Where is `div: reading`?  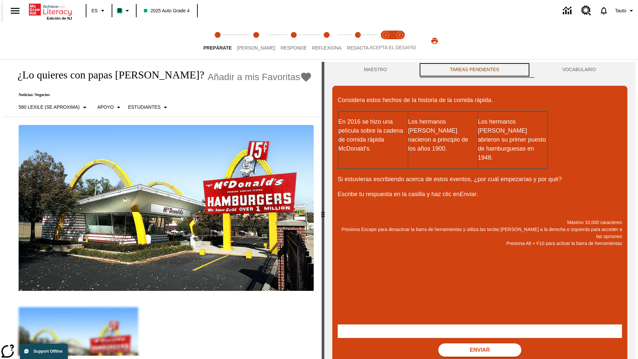 div: reading is located at coordinates (162, 209).